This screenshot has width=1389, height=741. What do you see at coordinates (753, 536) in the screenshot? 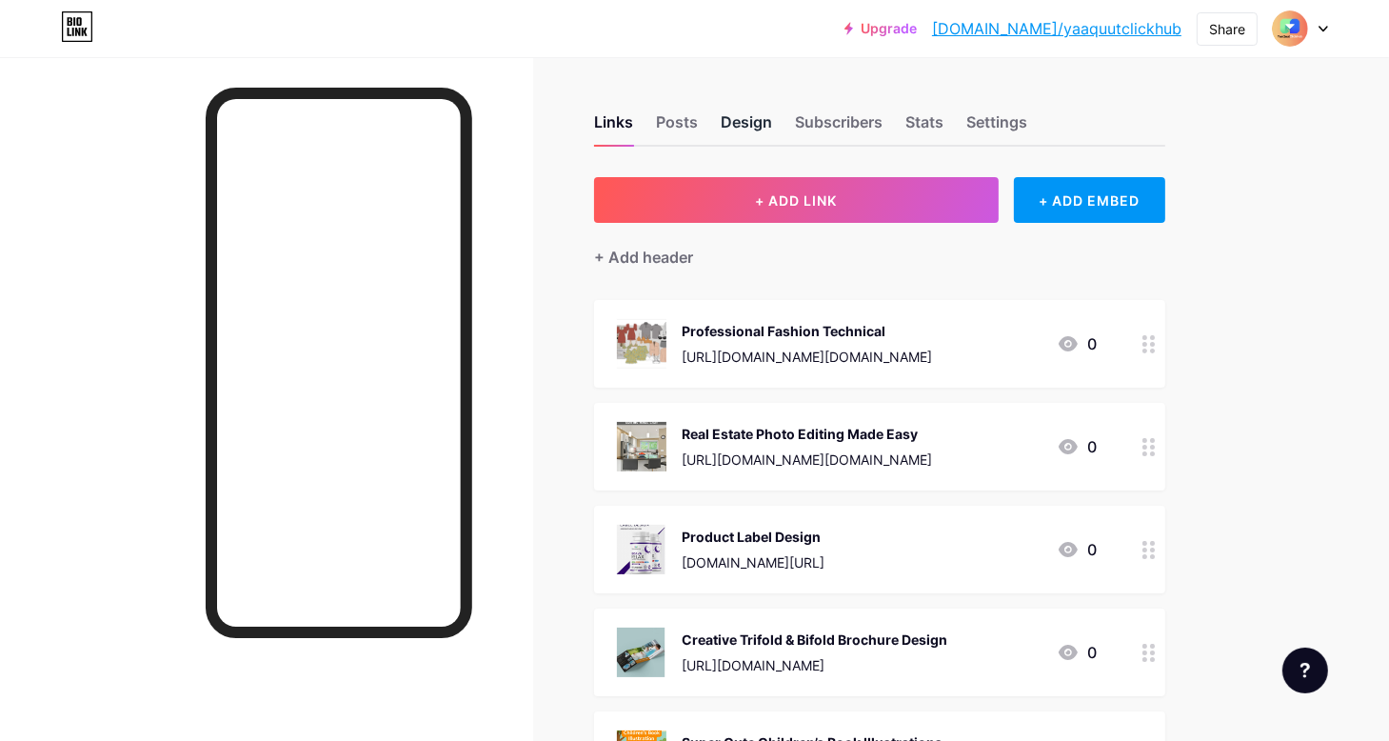
I see `div: Product Label Design` at bounding box center [753, 536].